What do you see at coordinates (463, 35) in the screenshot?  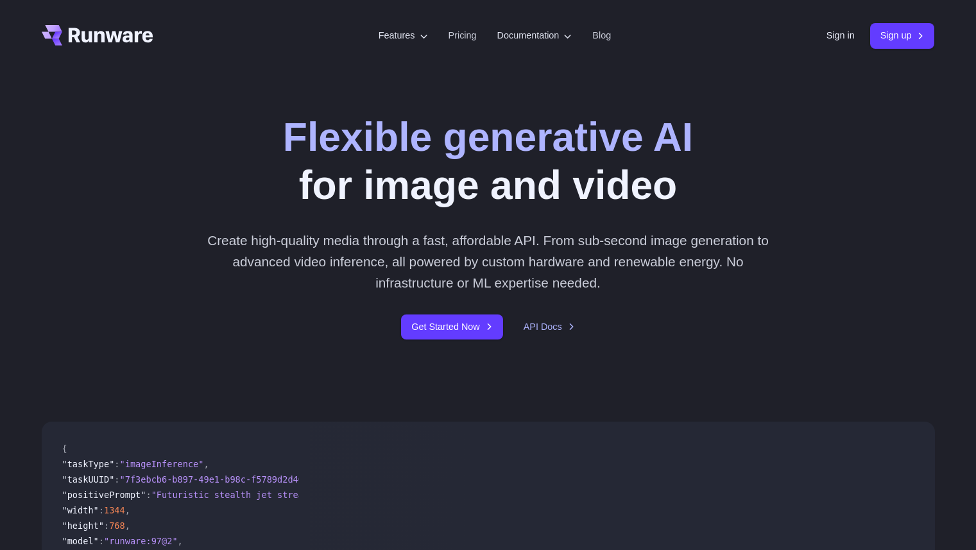 I see `a: Pricing` at bounding box center [463, 35].